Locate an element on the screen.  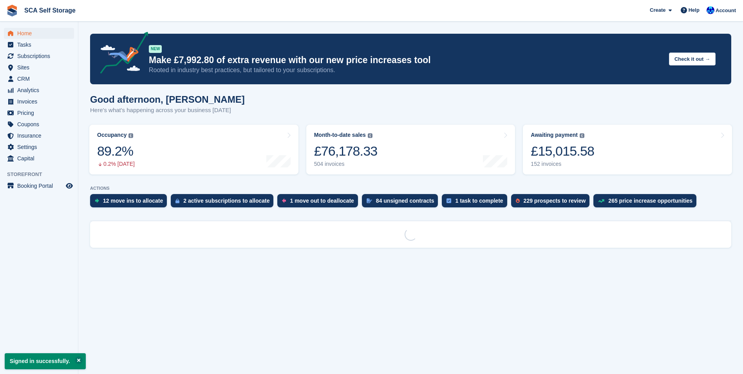
span: Settings is located at coordinates (41, 147).